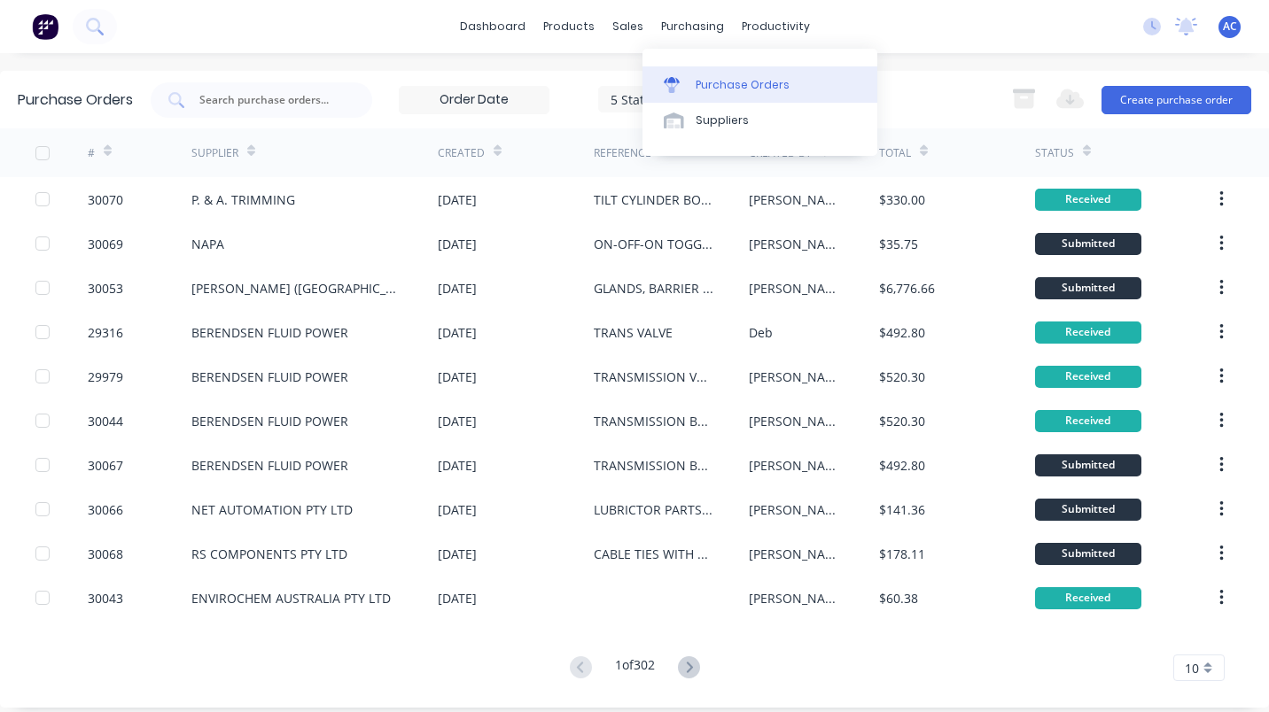  Describe the element at coordinates (105, 332) in the screenshot. I see `div: 29316` at that location.